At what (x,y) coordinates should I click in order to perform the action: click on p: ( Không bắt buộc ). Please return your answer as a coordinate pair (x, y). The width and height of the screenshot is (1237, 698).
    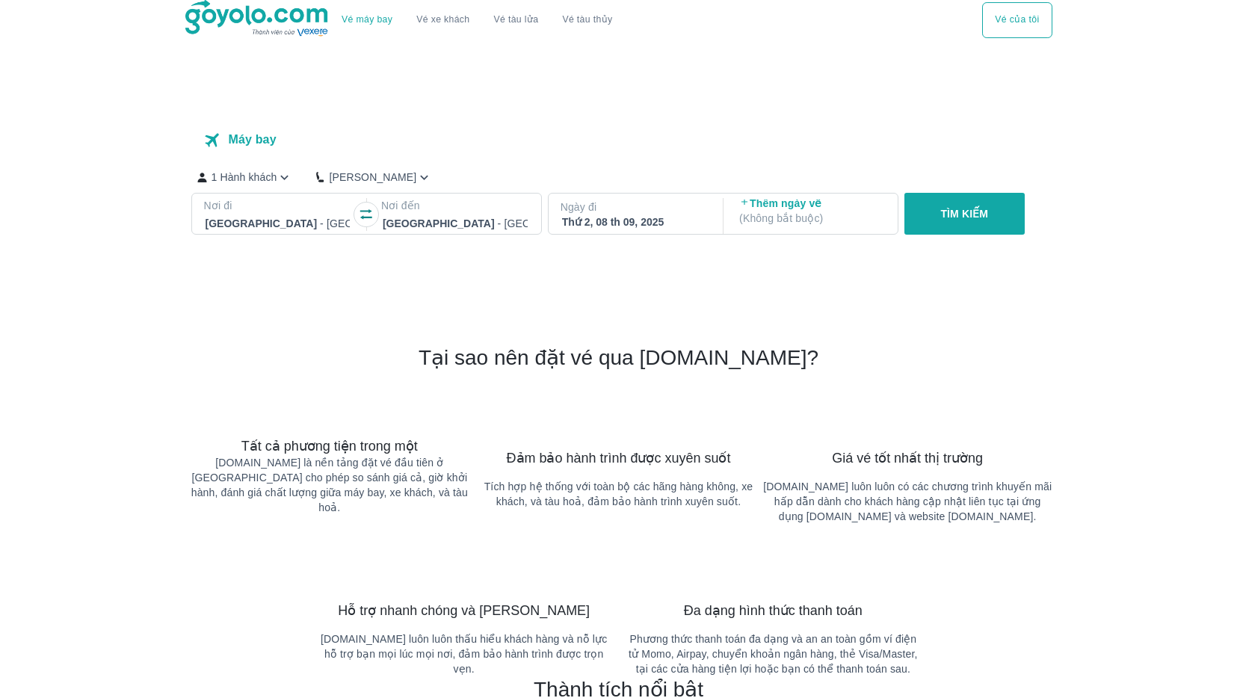
    Looking at the image, I should click on (811, 218).